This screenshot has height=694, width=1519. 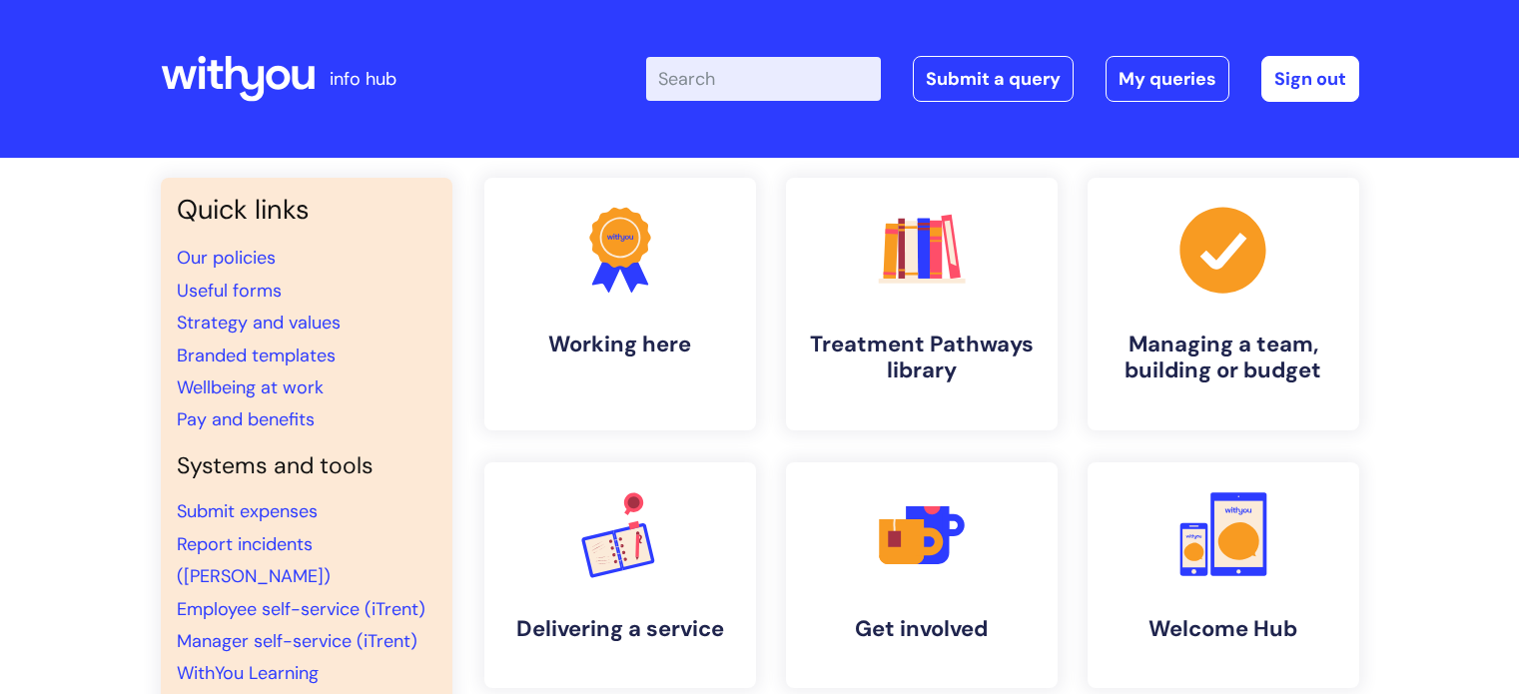 What do you see at coordinates (246, 419) in the screenshot?
I see `a: Pay and benefits` at bounding box center [246, 419].